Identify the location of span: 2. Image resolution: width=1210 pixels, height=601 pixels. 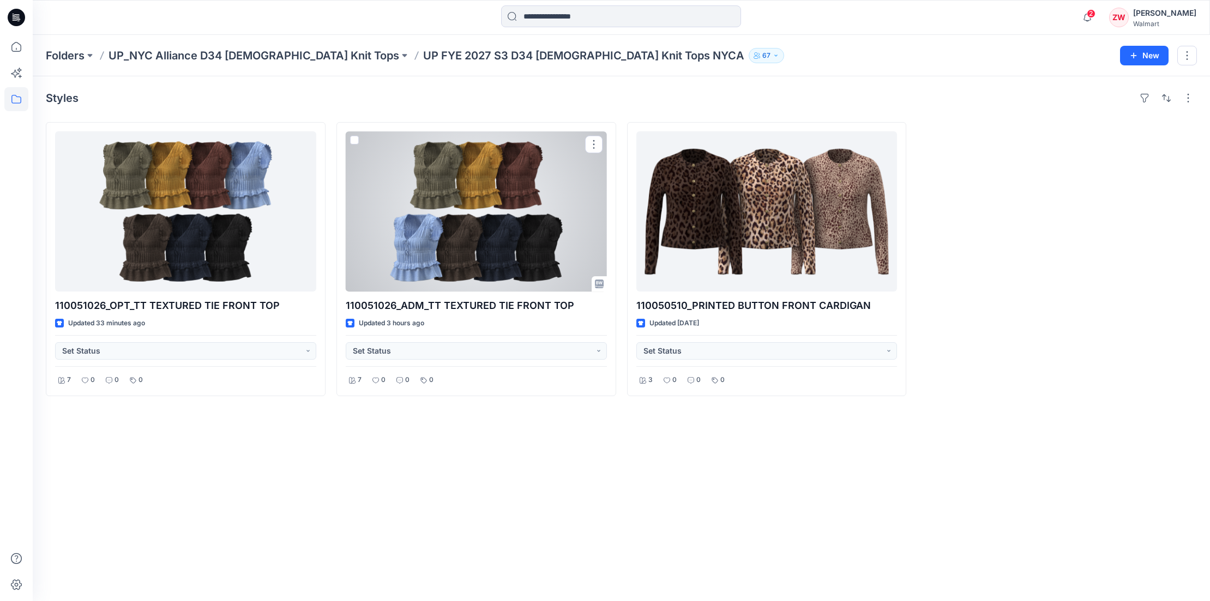
(1091, 14).